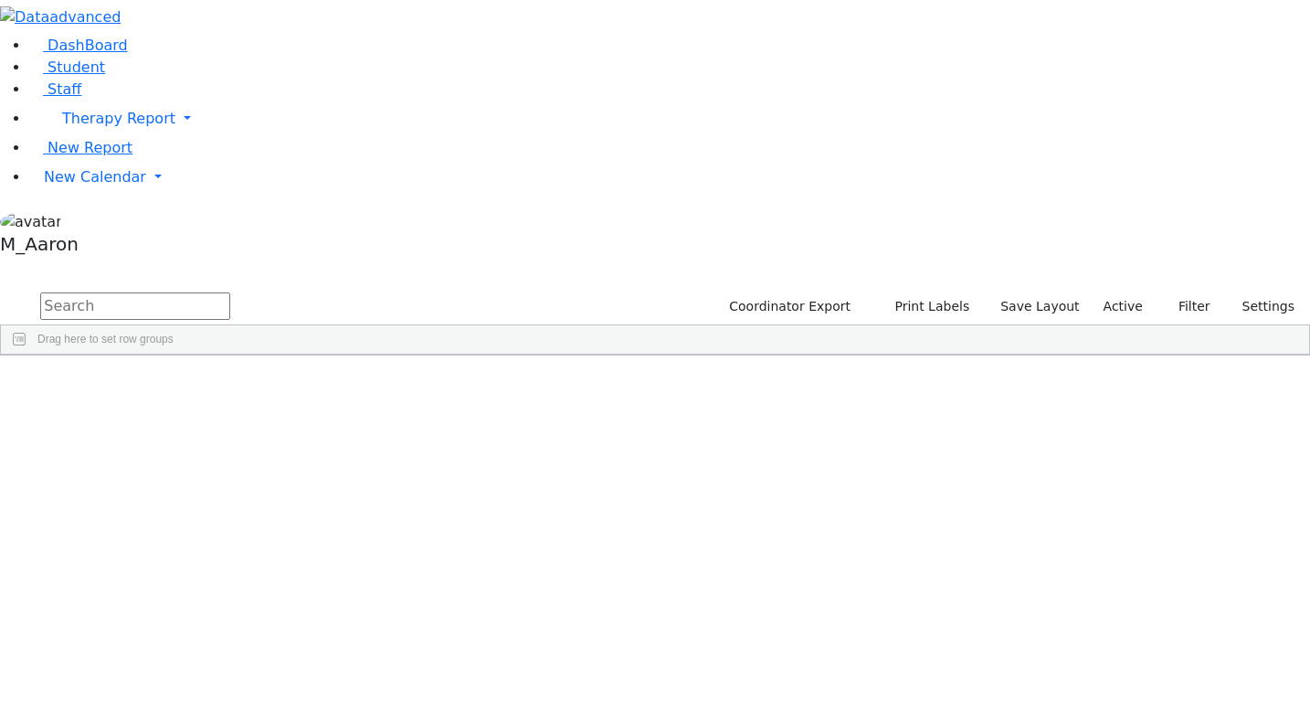  I want to click on button: Print Labels, so click(925, 306).